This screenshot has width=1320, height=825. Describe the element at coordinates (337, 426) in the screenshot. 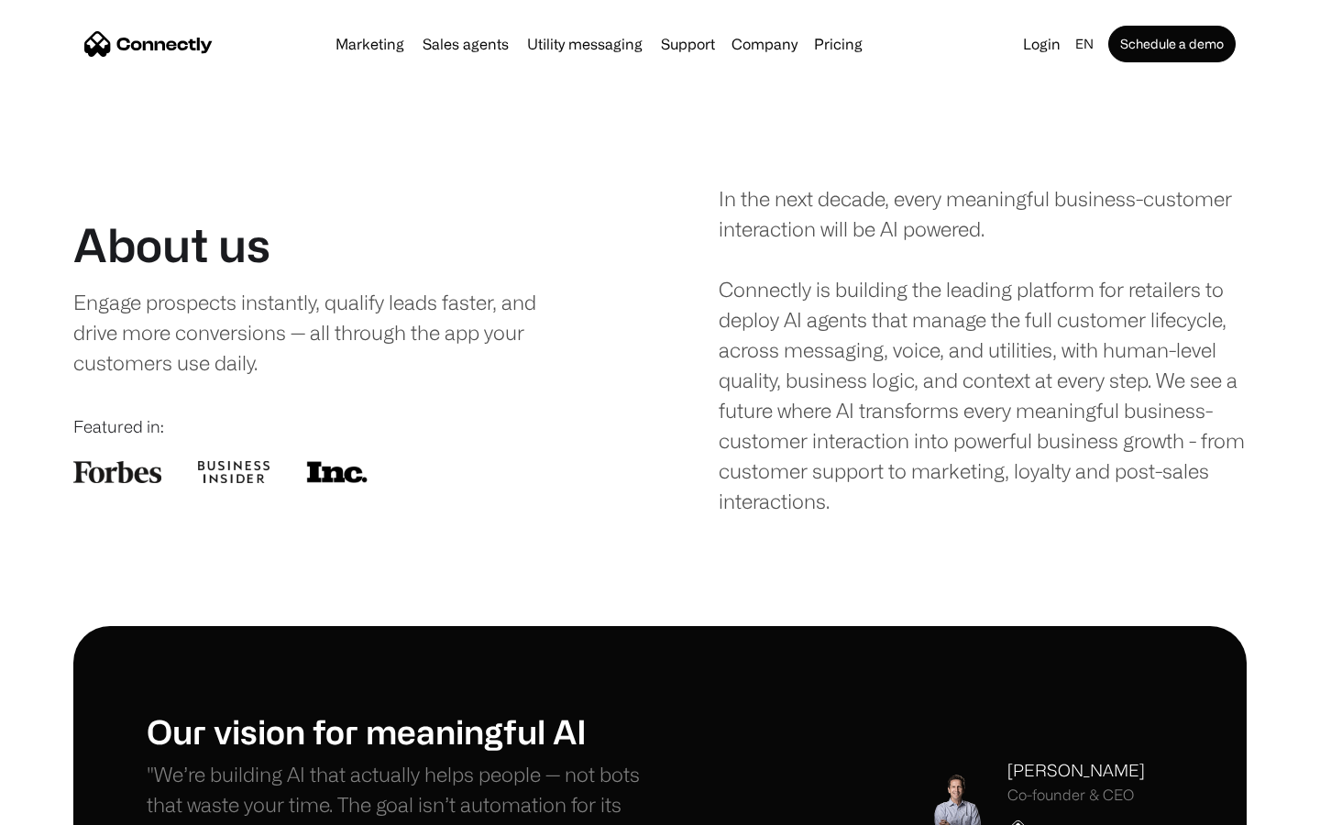

I see `div: Featured in:` at that location.